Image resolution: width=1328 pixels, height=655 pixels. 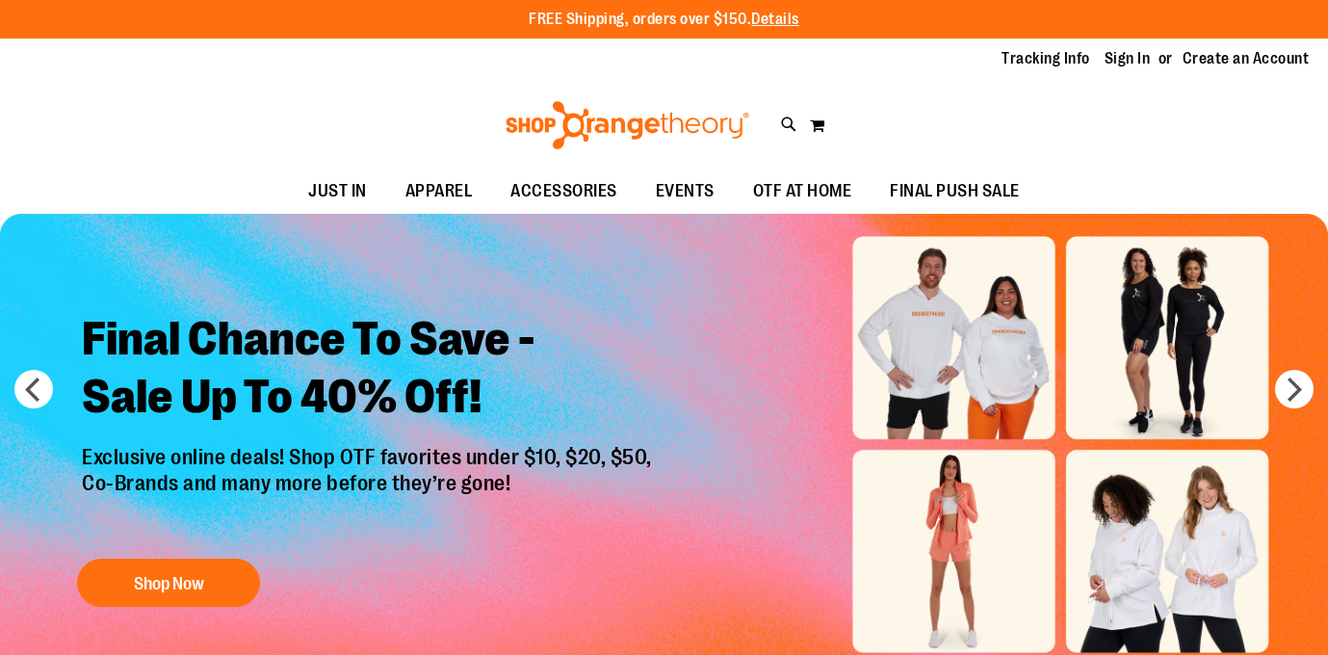 I want to click on a: Details, so click(x=775, y=19).